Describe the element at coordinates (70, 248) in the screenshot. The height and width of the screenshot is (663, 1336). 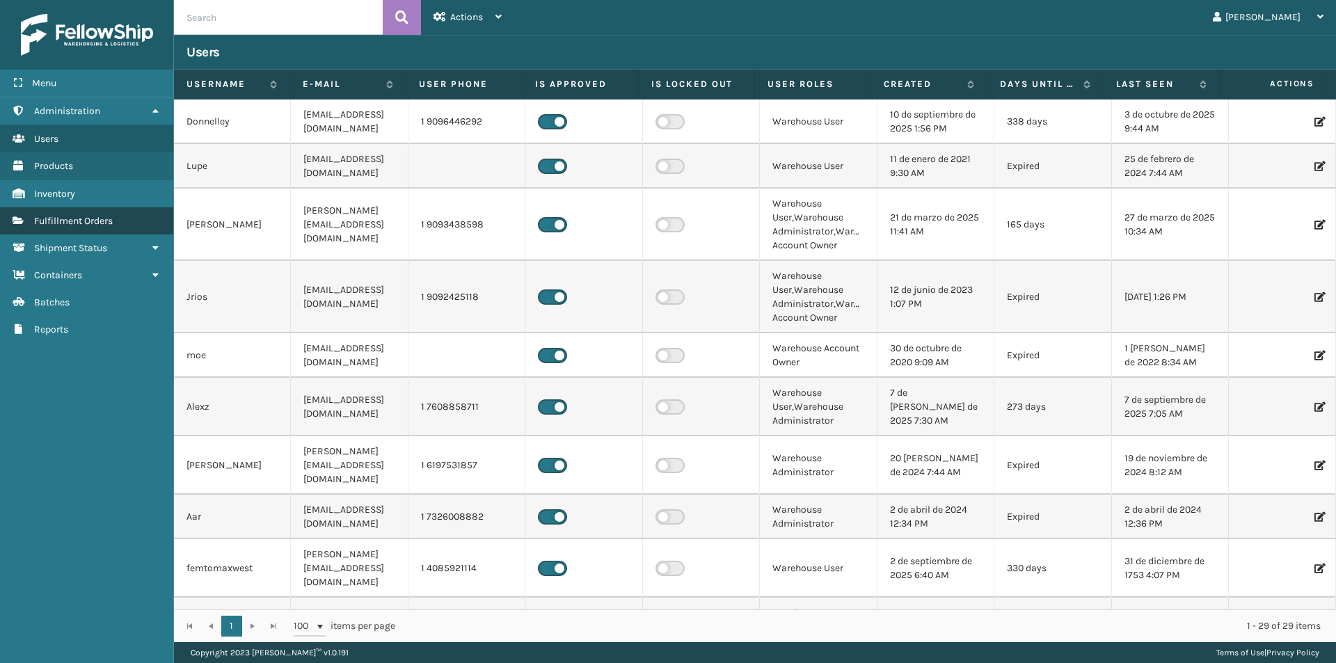
I see `span: Shipment Status` at that location.